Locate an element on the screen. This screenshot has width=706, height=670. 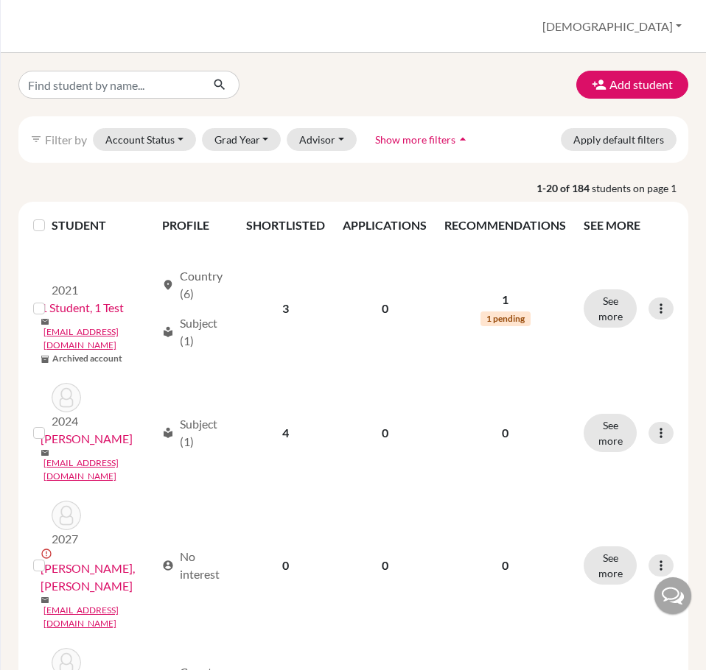
p: 2027 is located at coordinates (66, 539).